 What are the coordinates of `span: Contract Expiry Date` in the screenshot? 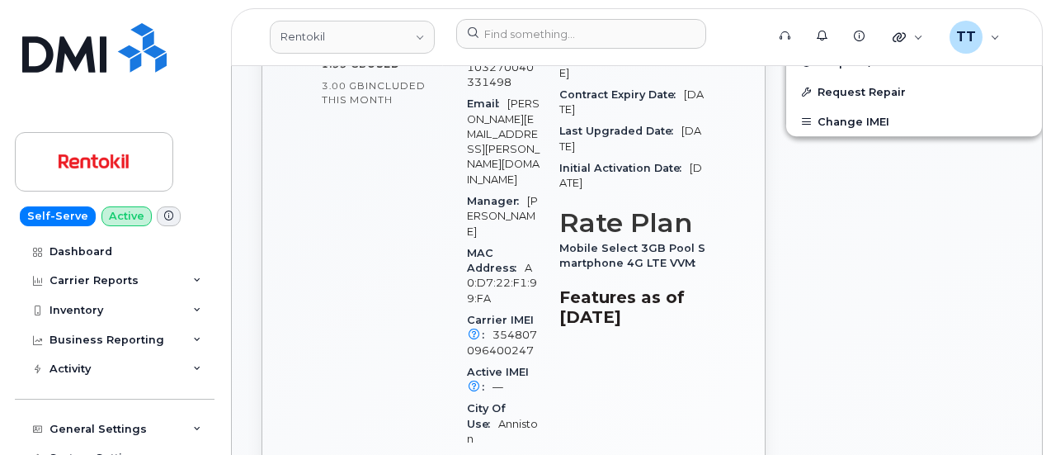 It's located at (621, 94).